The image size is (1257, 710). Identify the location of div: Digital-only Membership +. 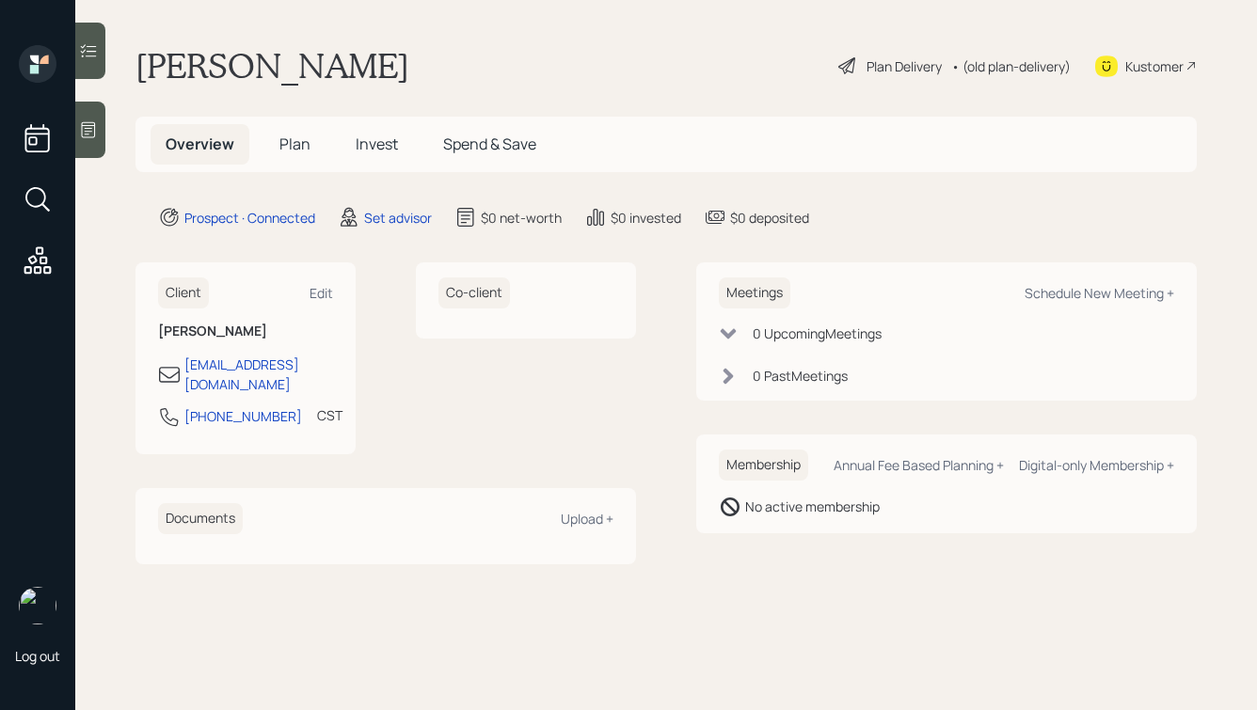
(1096, 465).